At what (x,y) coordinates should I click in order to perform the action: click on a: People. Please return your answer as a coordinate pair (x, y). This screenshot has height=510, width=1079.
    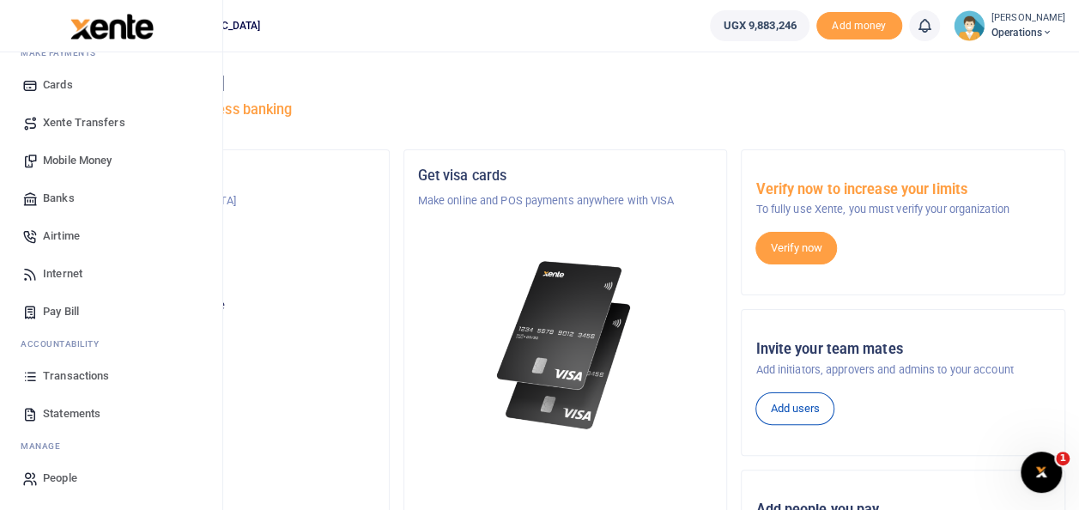
    Looking at the image, I should click on (111, 478).